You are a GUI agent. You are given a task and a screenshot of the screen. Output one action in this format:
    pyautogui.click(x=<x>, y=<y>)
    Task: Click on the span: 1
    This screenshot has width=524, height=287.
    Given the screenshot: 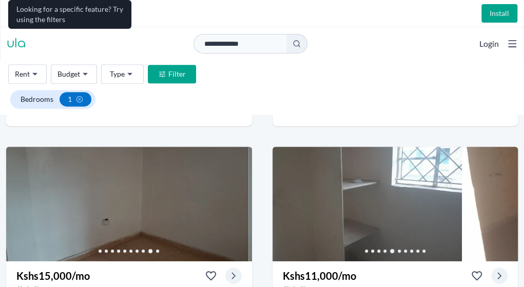 What is the action you would take?
    pyautogui.click(x=70, y=99)
    